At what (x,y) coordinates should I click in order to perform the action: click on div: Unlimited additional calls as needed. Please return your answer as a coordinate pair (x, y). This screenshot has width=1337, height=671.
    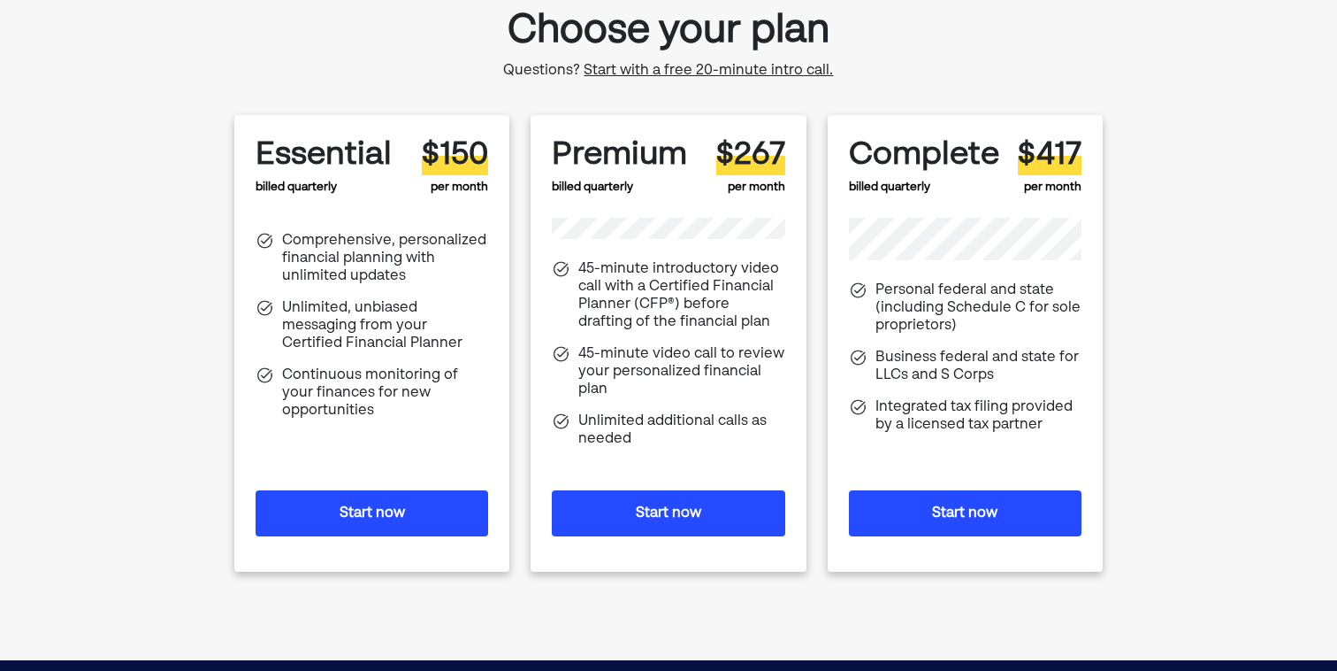
    Looking at the image, I should click on (681, 430).